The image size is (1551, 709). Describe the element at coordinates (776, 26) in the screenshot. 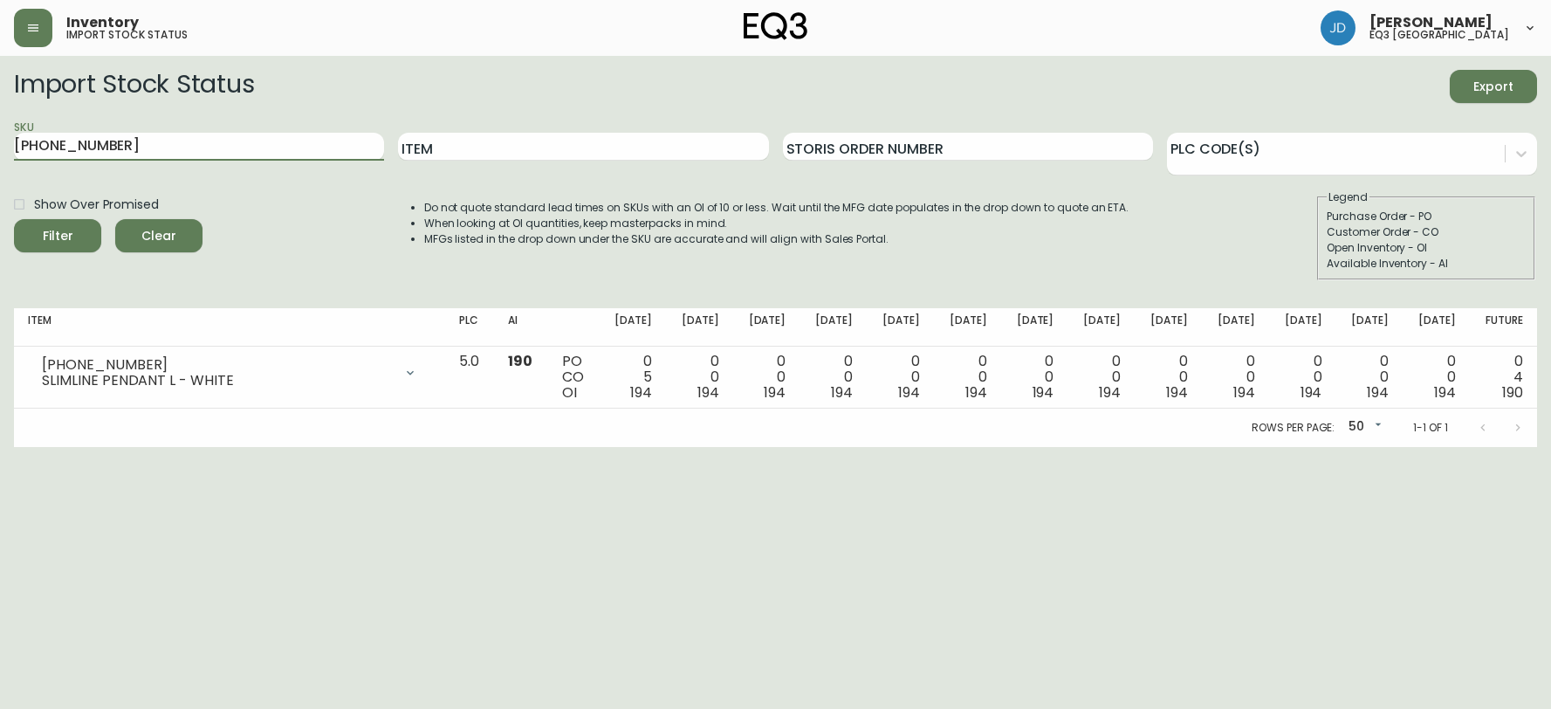

I see `img: logo` at that location.